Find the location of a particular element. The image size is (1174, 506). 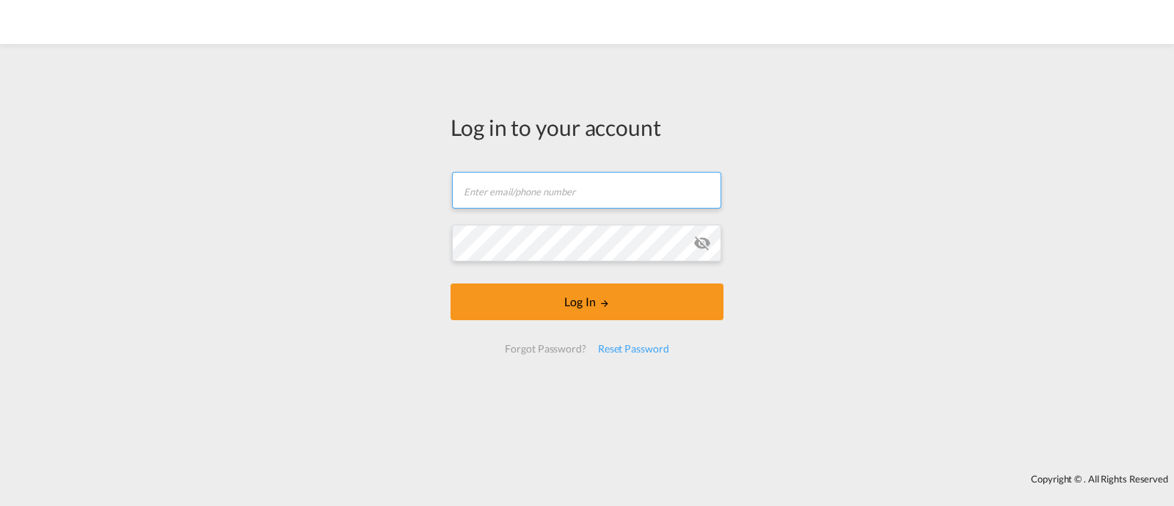

div: Log in to your account is located at coordinates (587, 127).